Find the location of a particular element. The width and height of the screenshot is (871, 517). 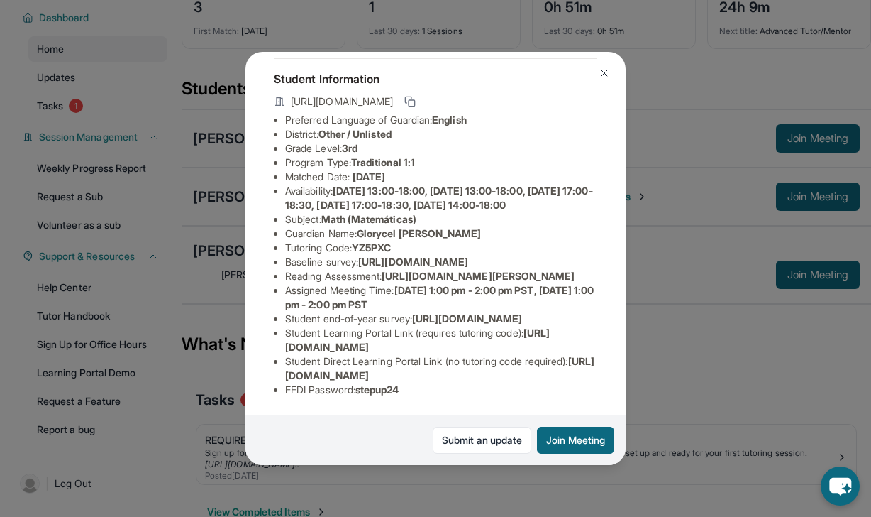

a: Submit an update is located at coordinates (482, 440).